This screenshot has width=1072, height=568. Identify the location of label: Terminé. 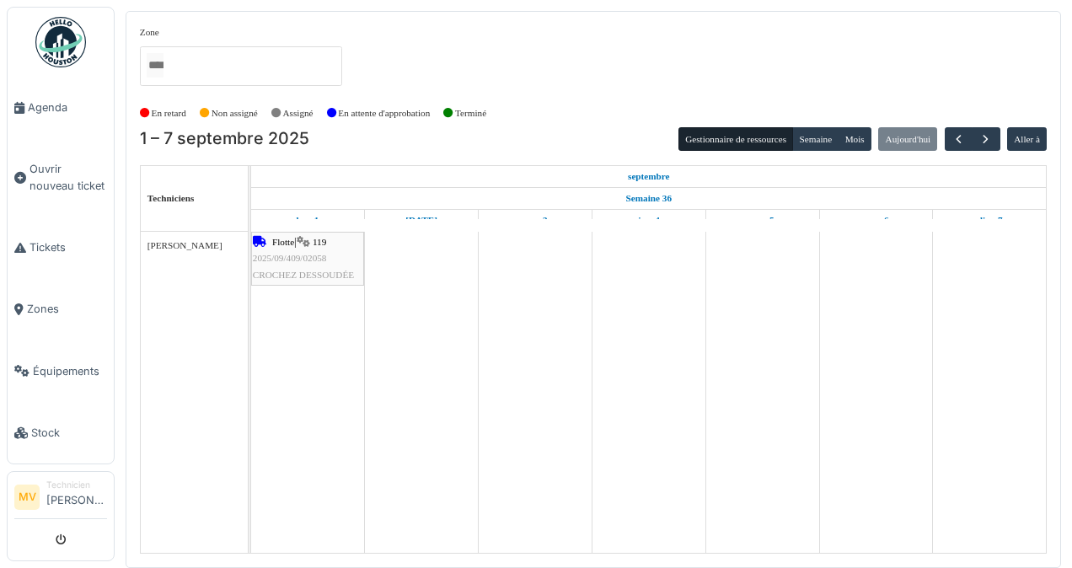
(470, 113).